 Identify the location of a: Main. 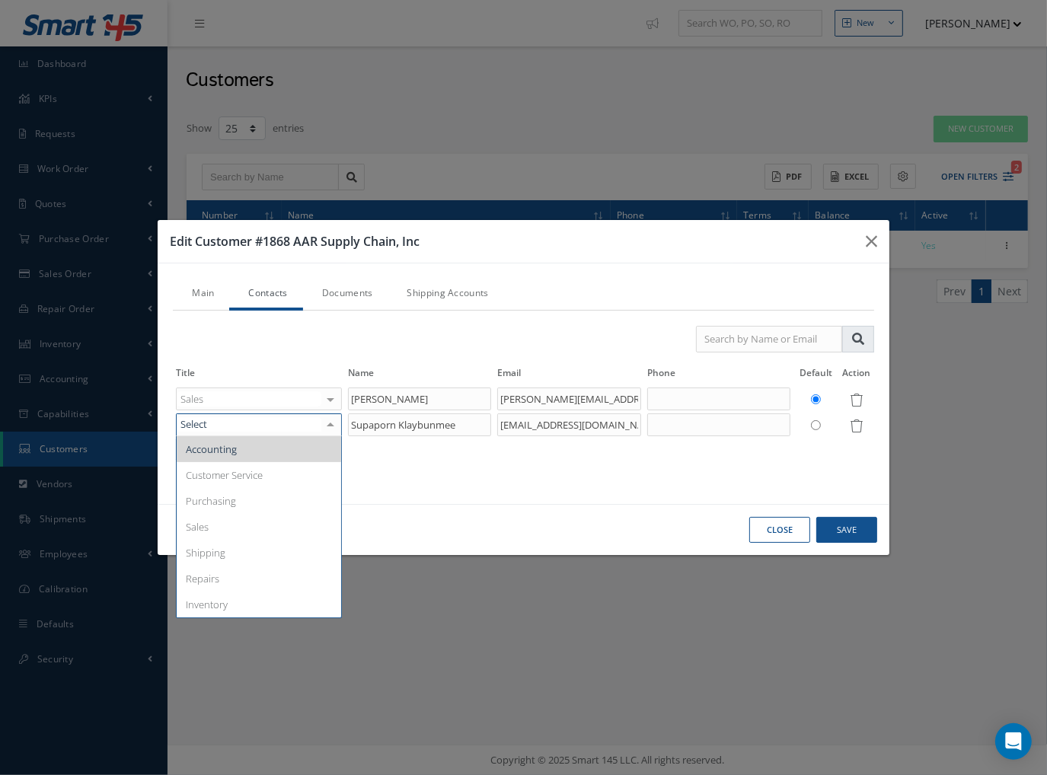
(201, 295).